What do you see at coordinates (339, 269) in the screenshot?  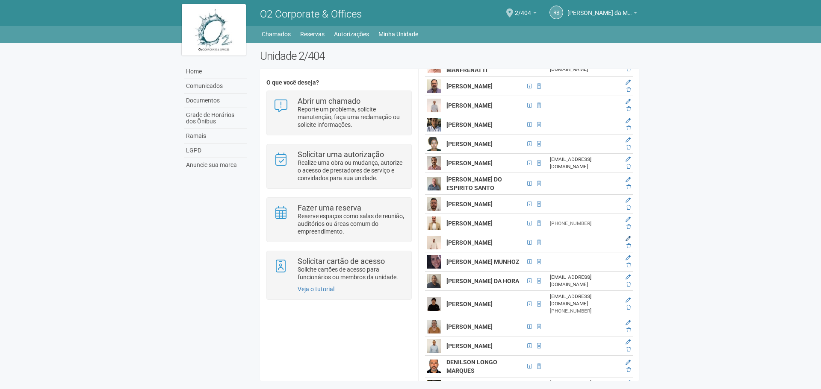 I see `a: Solicitar cartão de acesso Solicite cartões de acesso para funcionários ou membros da unidade.` at bounding box center [339, 269].